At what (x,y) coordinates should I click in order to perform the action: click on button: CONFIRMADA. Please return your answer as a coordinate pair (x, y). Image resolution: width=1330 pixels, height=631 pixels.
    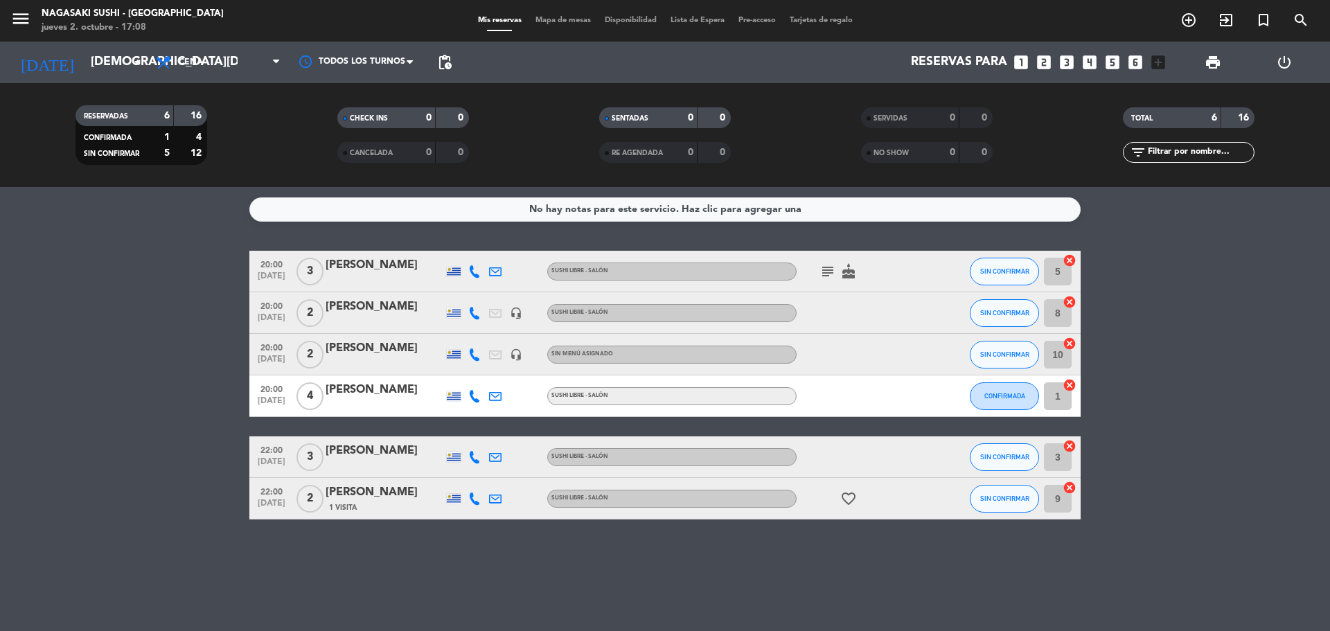
    Looking at the image, I should click on (1004, 396).